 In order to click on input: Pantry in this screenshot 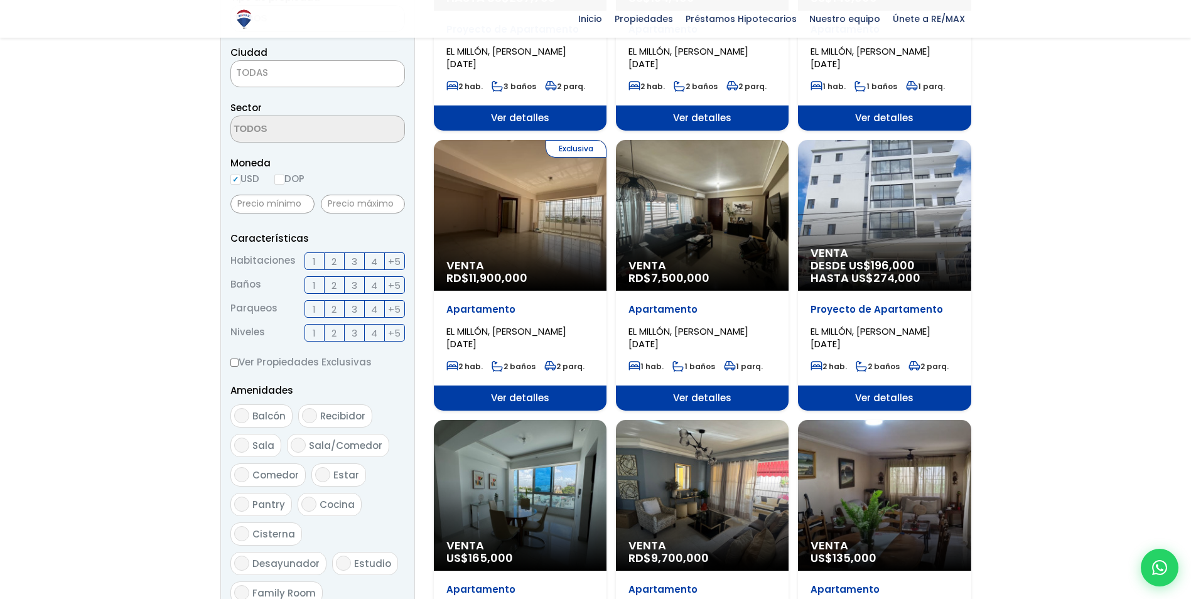, I will do `click(242, 504)`.